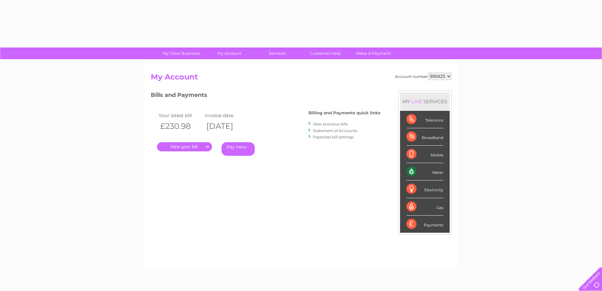  Describe the element at coordinates (423, 76) in the screenshot. I see `div: Account number` at that location.